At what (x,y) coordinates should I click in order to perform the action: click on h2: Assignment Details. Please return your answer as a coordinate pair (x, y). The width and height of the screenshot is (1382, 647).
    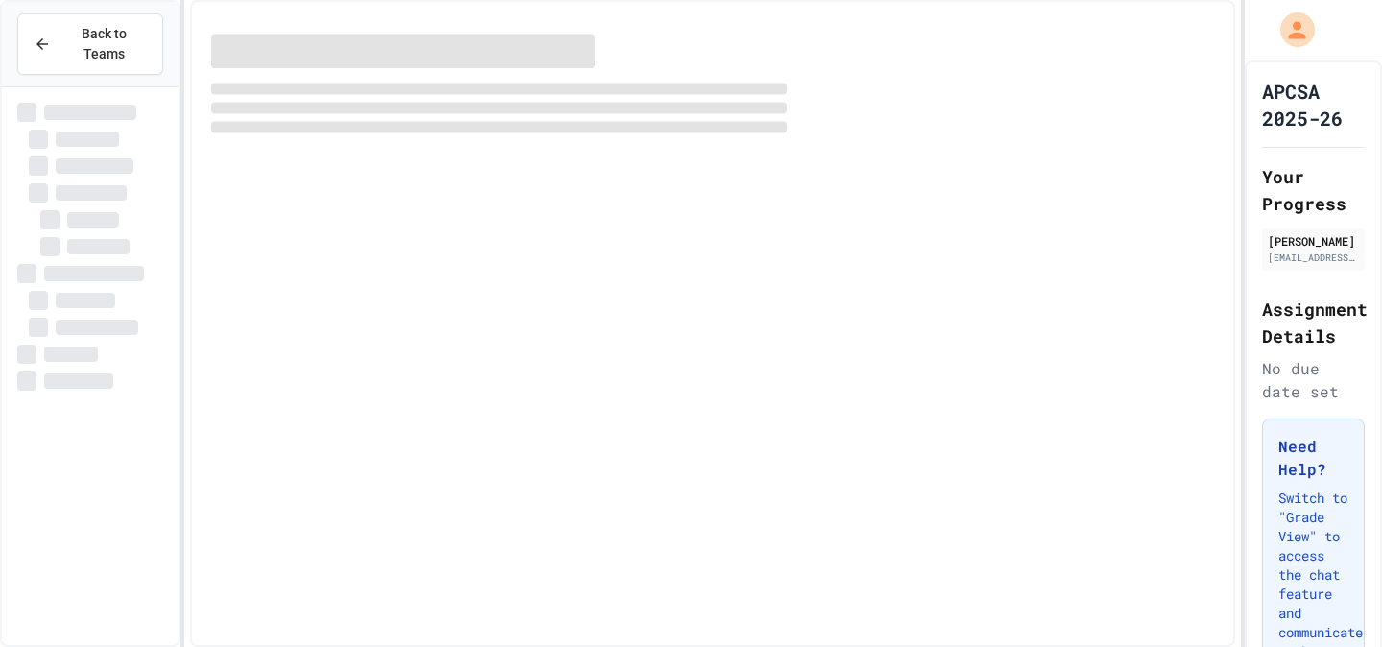
    Looking at the image, I should click on (1313, 322).